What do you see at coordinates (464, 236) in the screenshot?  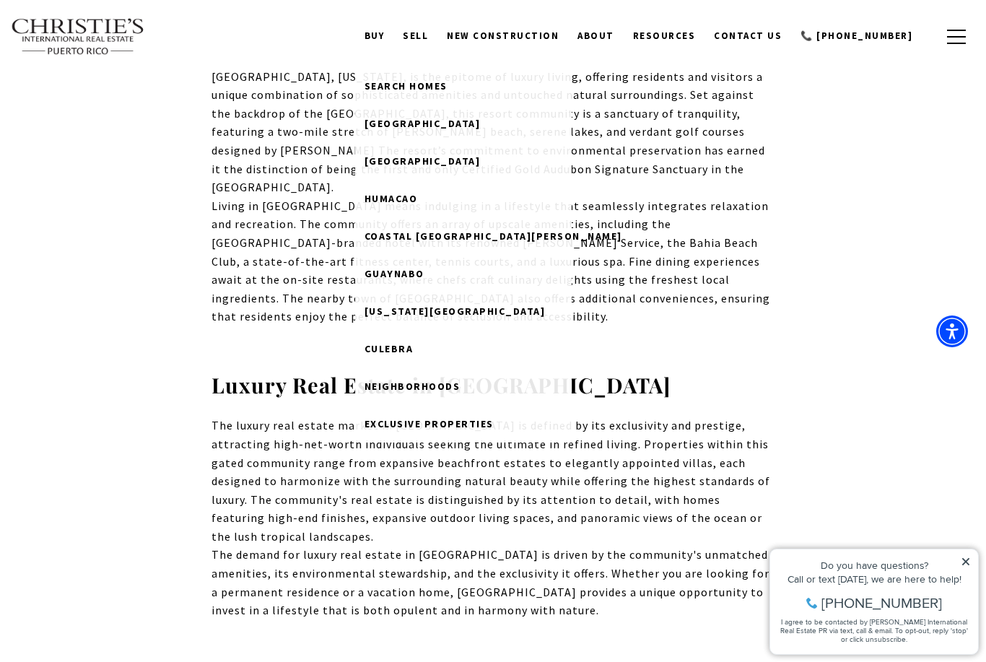 I see `a: Coastal San Juan` at bounding box center [464, 236].